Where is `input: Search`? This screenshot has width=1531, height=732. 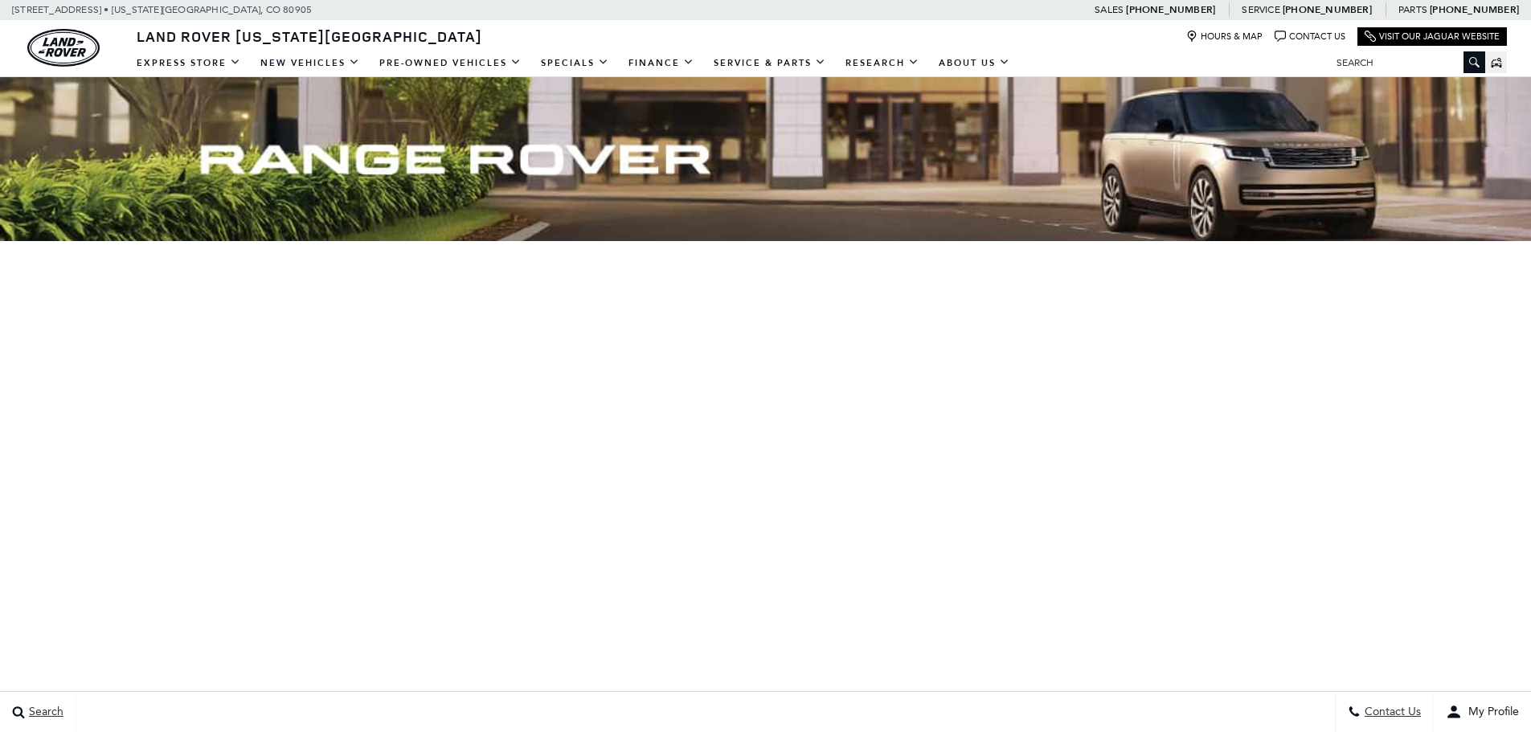
input: Search is located at coordinates (1405, 63).